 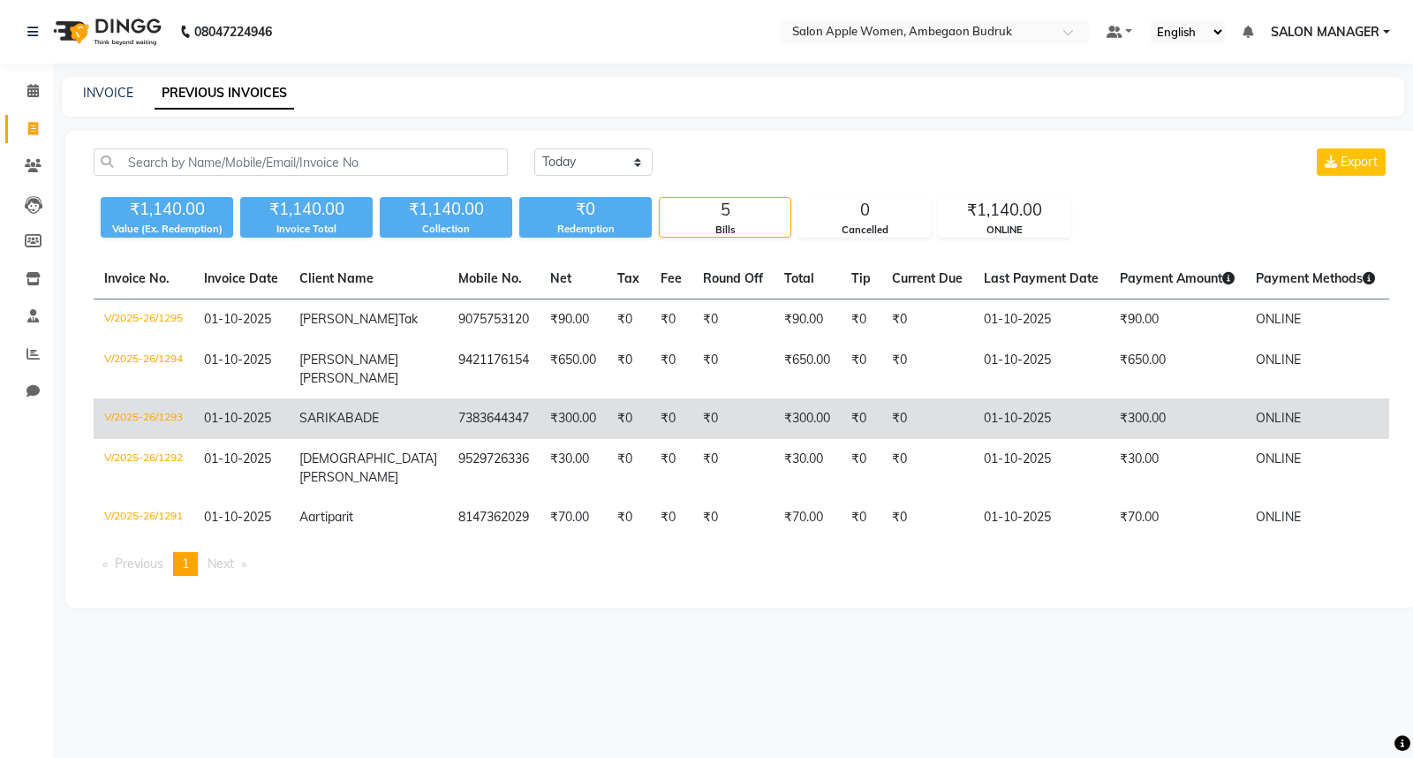 I want to click on td: 9075753120, so click(x=494, y=320).